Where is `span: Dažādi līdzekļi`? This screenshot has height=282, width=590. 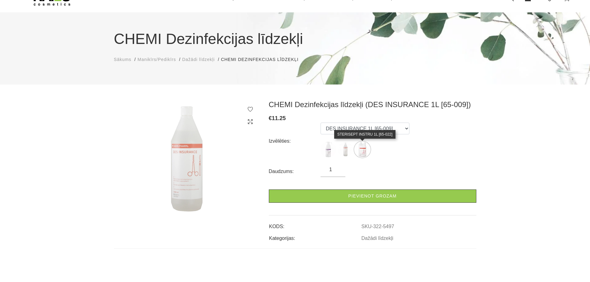
span: Dažādi līdzekļi is located at coordinates (198, 59).